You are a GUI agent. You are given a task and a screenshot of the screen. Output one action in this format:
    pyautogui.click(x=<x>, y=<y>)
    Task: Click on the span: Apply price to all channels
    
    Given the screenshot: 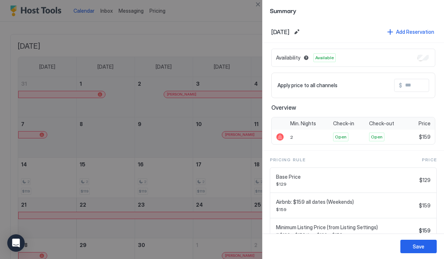 What is the action you would take?
    pyautogui.click(x=307, y=85)
    